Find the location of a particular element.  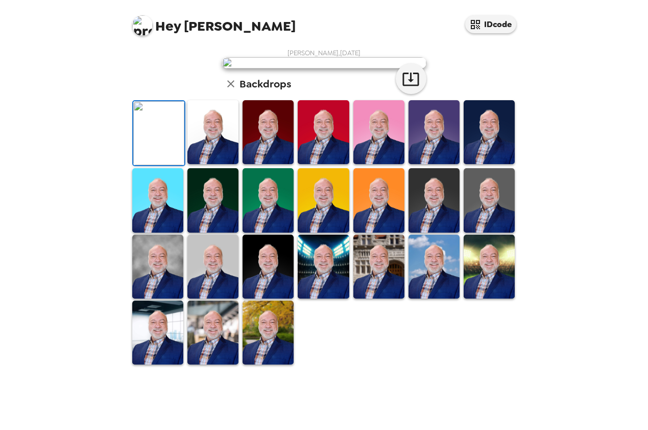

h6: Backdrops is located at coordinates (265, 84).